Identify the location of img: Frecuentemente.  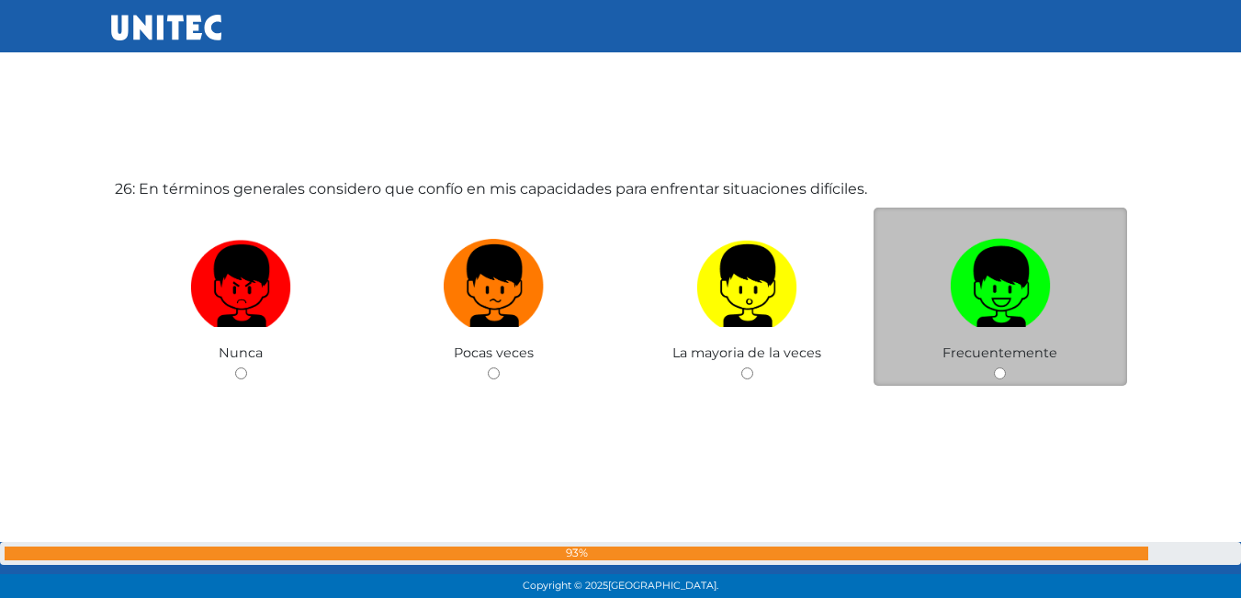
(1000, 279).